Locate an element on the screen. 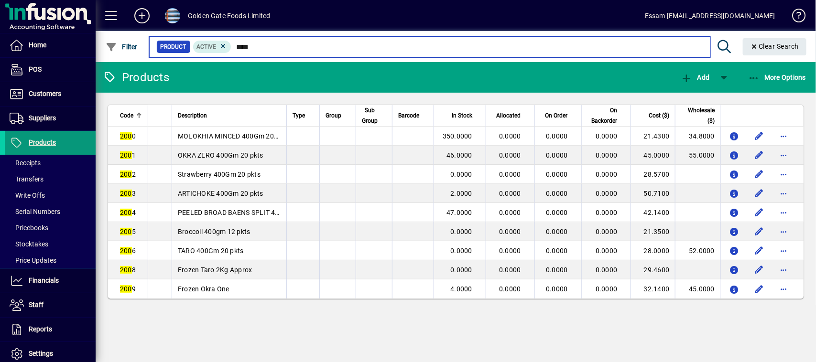 This screenshot has width=816, height=362. span: Group is located at coordinates (333, 116).